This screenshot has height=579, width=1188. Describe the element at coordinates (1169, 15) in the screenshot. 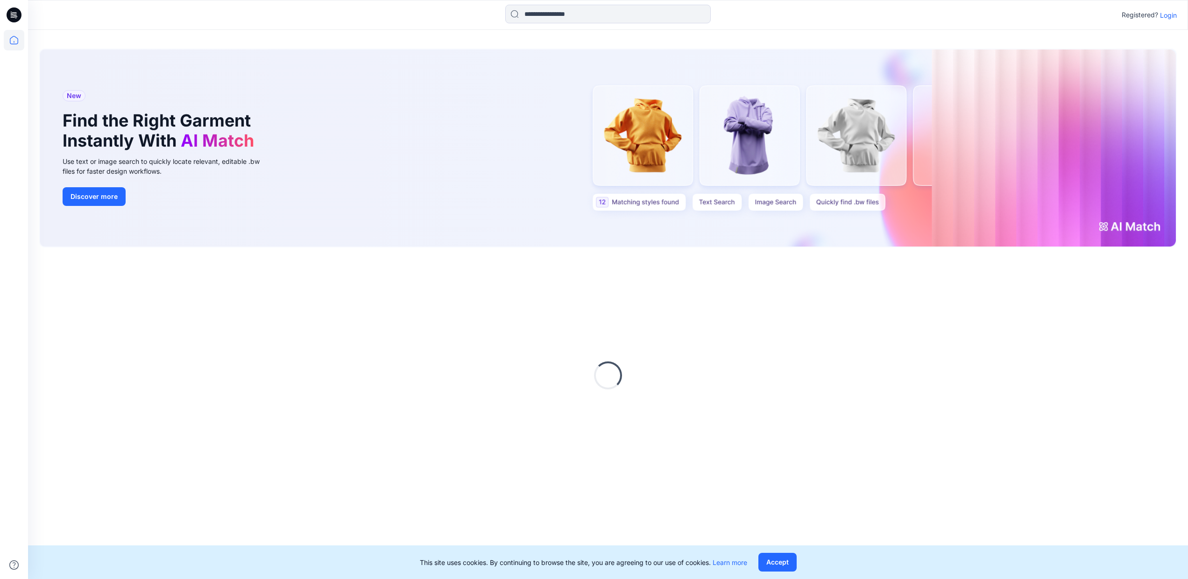

I see `p: Login` at that location.